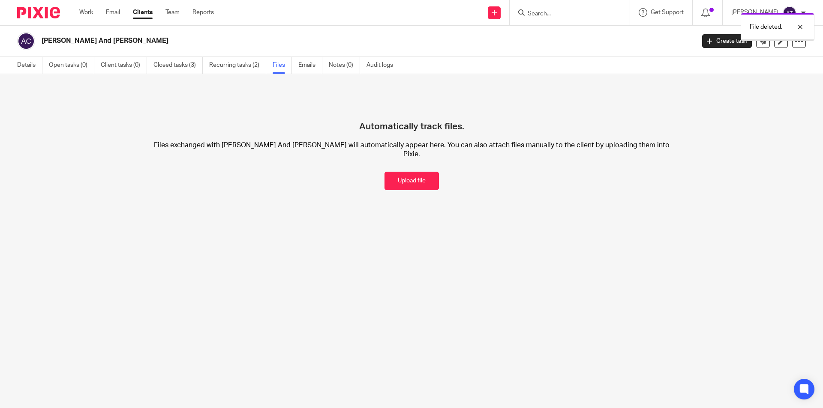 Image resolution: width=823 pixels, height=408 pixels. What do you see at coordinates (727, 41) in the screenshot?
I see `a: Create task` at bounding box center [727, 41].